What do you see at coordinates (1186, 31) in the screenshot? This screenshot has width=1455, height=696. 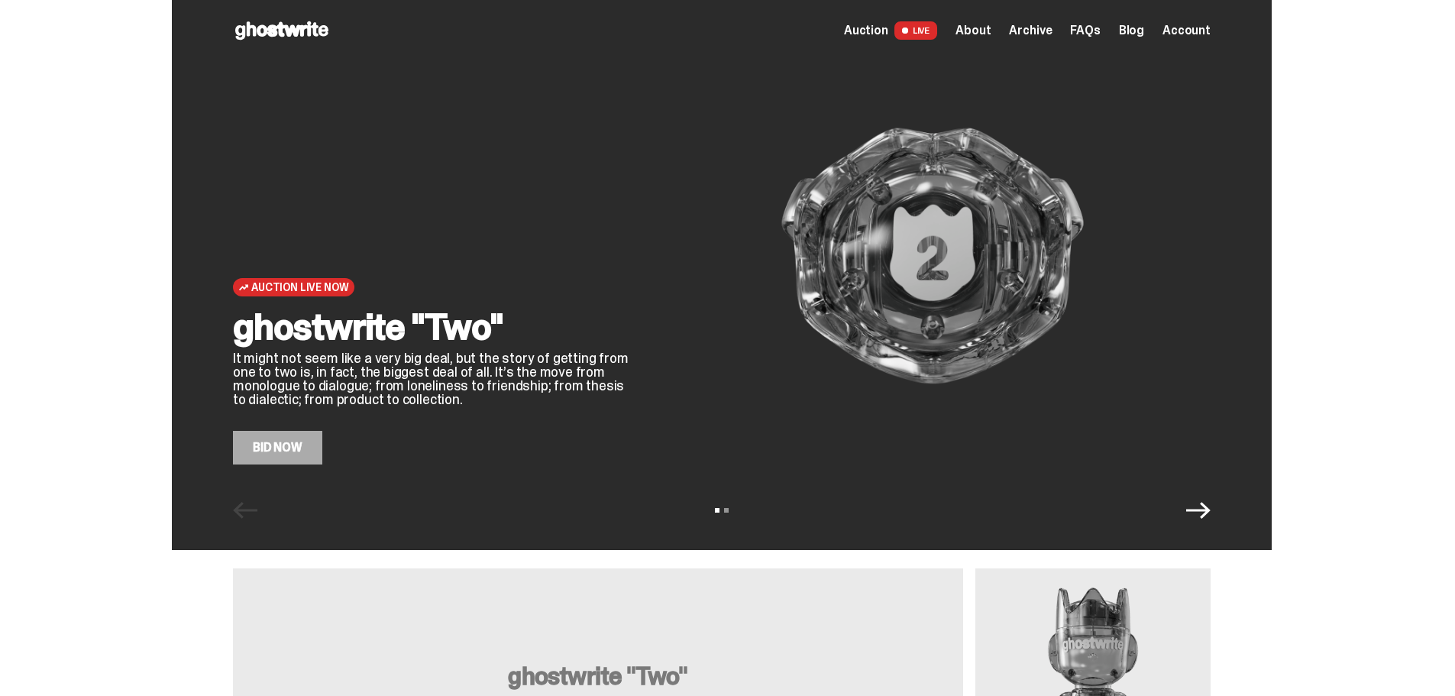 I see `a: Account` at bounding box center [1186, 31].